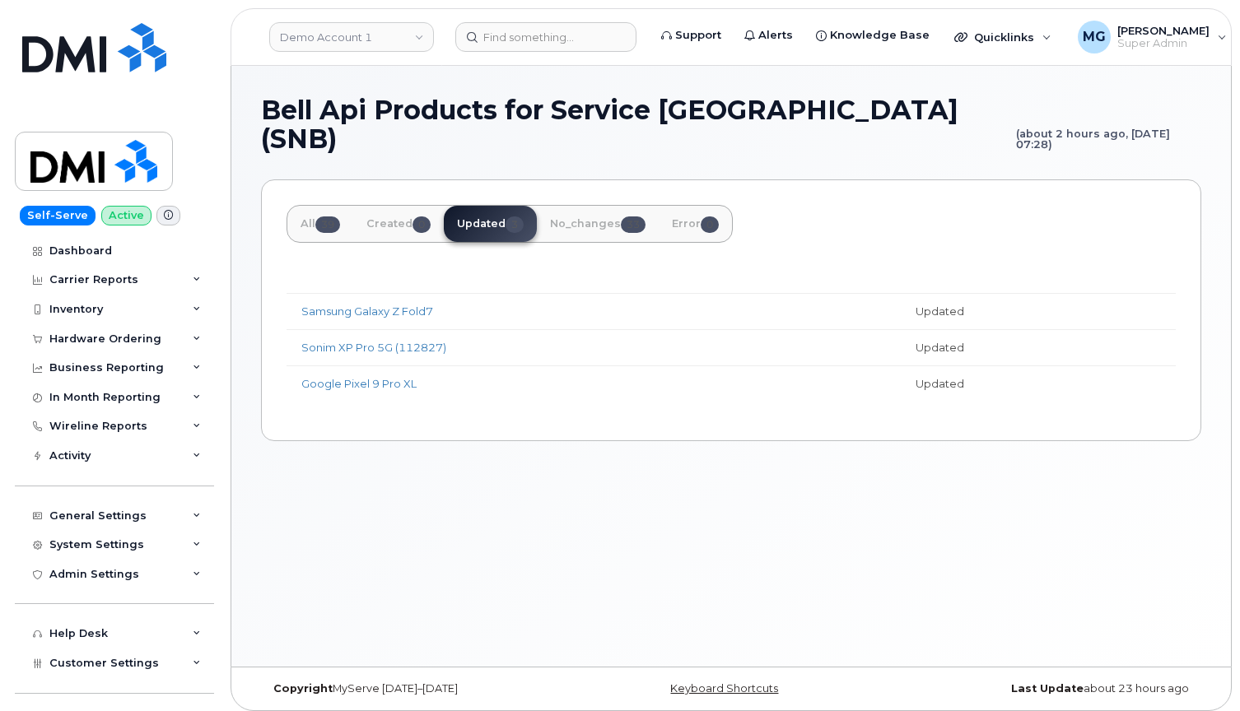  Describe the element at coordinates (490, 224) in the screenshot. I see `a: Updated3` at that location.